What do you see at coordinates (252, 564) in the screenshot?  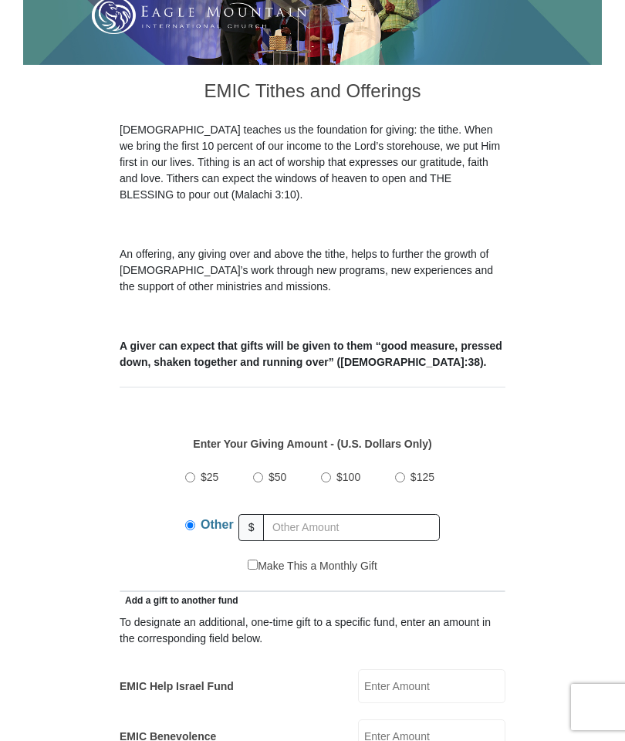 I see `input: Make This a Monthly Gift` at bounding box center [252, 564].